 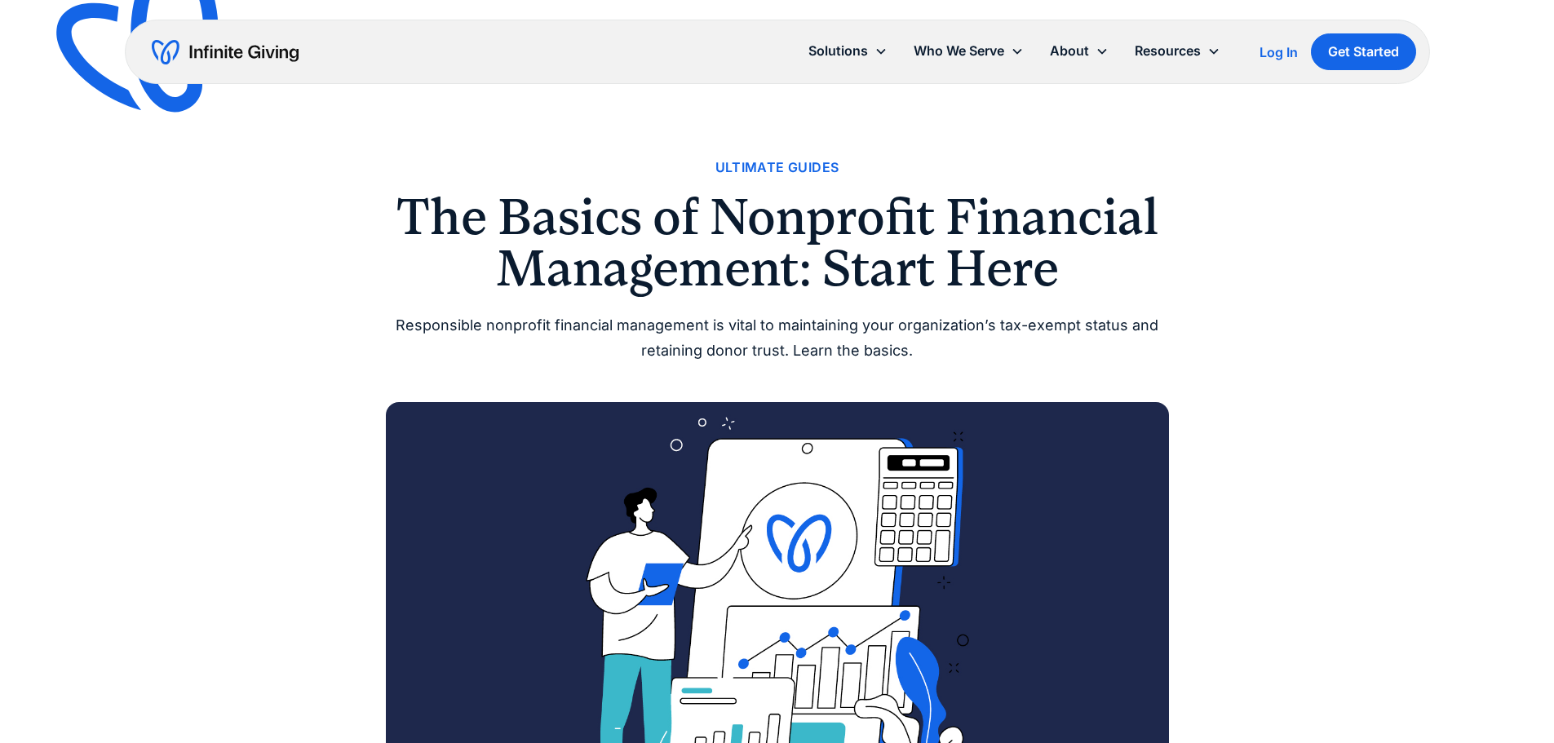 I want to click on h1: The Basics of Nonprofit Financial Management: Start Here, so click(x=777, y=242).